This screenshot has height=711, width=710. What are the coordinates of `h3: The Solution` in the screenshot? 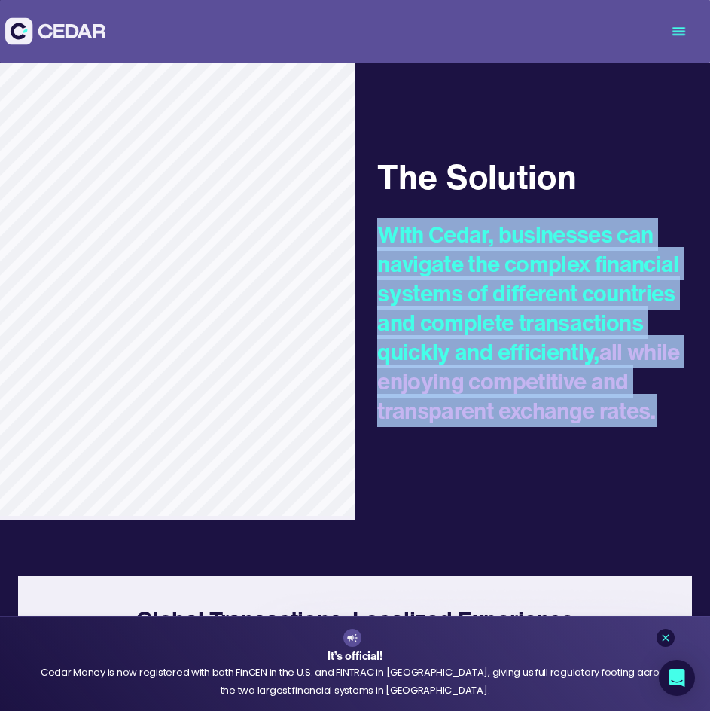 It's located at (532, 177).